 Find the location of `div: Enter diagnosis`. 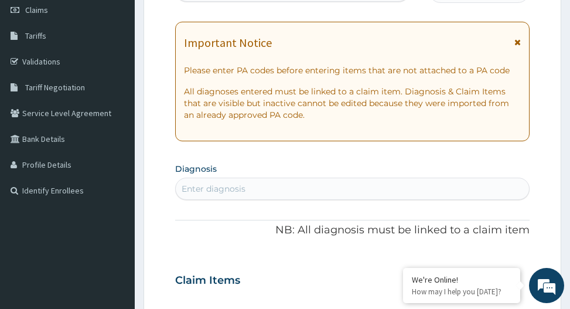

div: Enter diagnosis is located at coordinates (213, 189).